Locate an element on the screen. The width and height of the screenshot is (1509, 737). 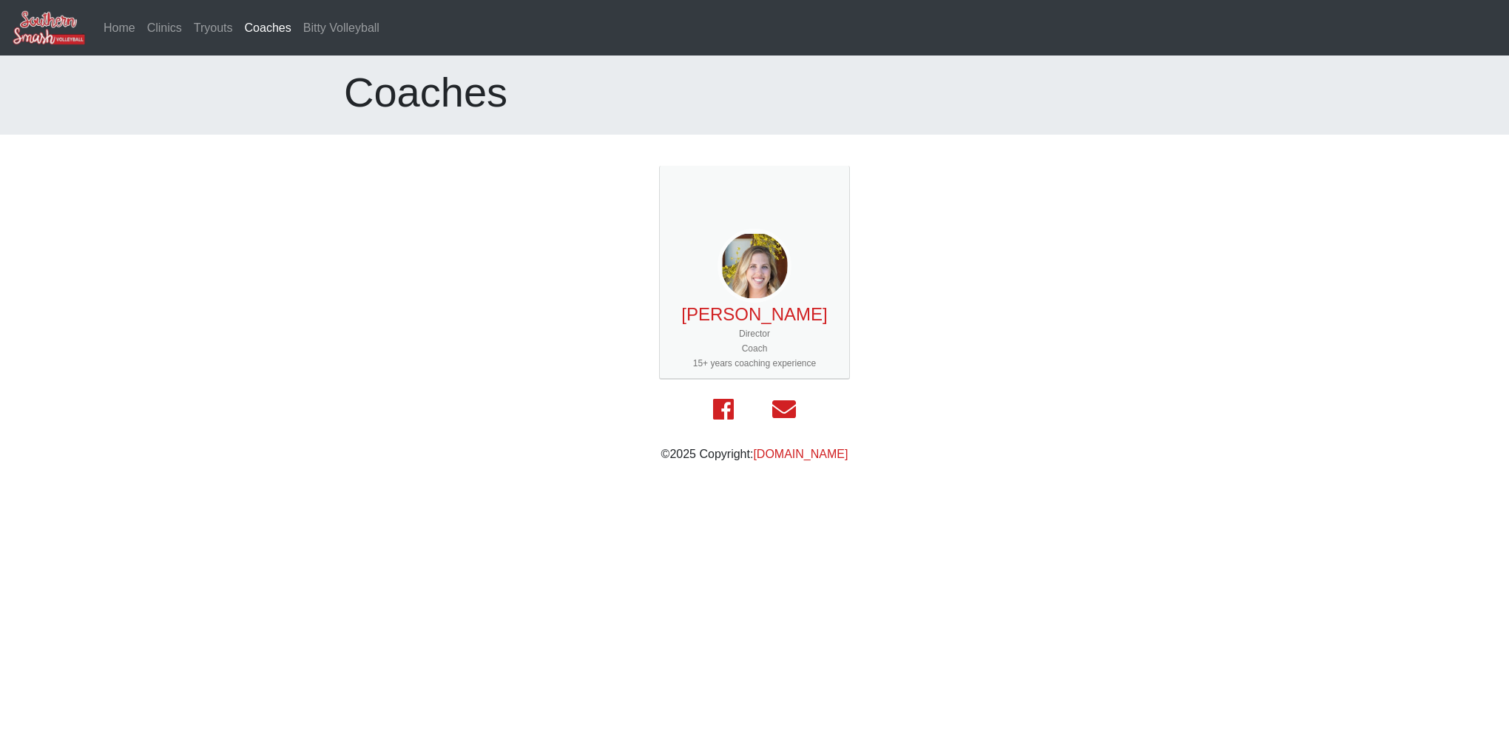
div: Director is located at coordinates (755, 334).